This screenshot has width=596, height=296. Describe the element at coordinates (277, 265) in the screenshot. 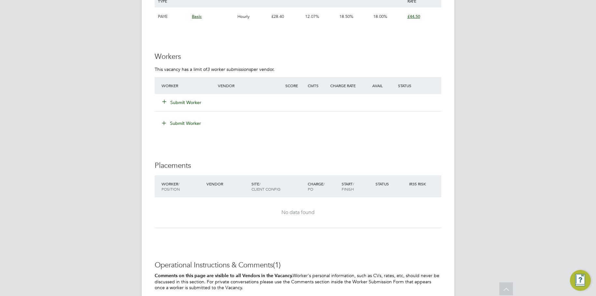

I see `span: (1)` at that location.